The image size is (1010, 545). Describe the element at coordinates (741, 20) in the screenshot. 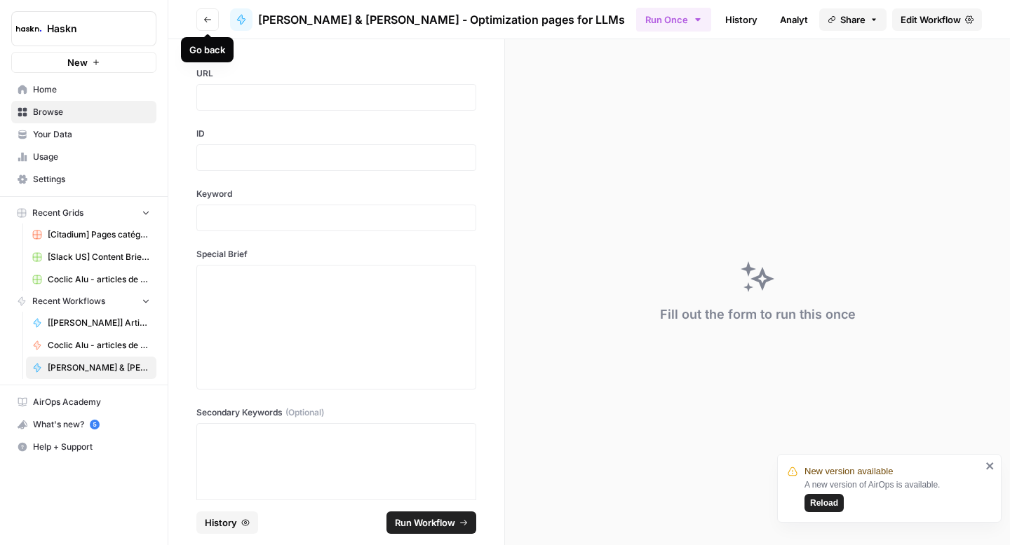

I see `a: History` at that location.